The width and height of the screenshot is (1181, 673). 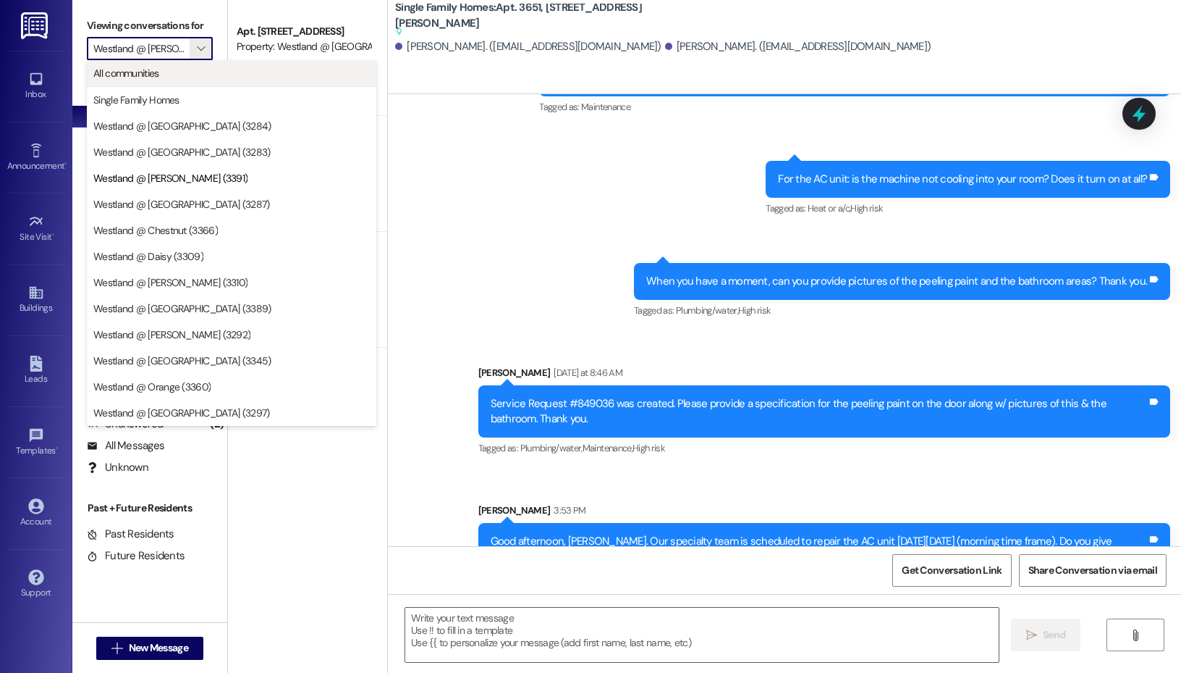 I want to click on img: ResiDesk Logo, so click(x=35, y=25).